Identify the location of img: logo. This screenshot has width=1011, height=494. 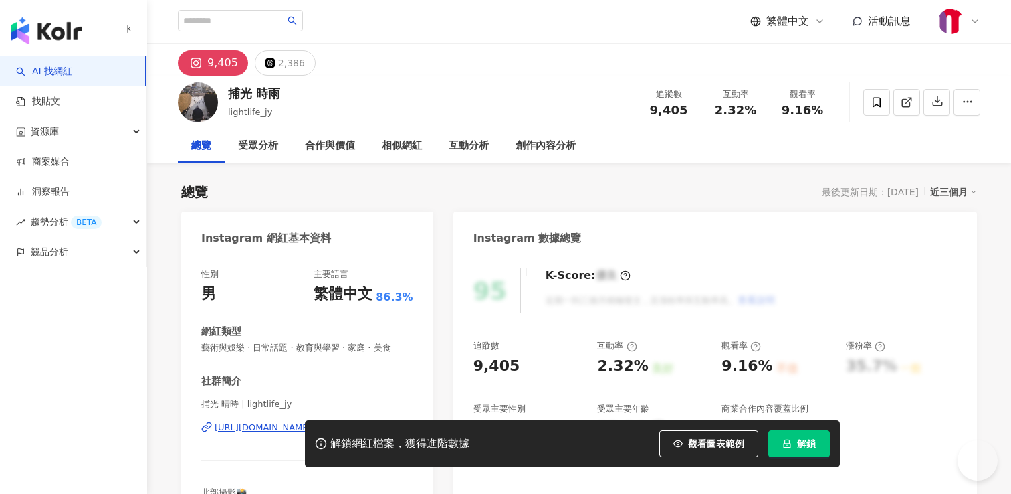
(46, 31).